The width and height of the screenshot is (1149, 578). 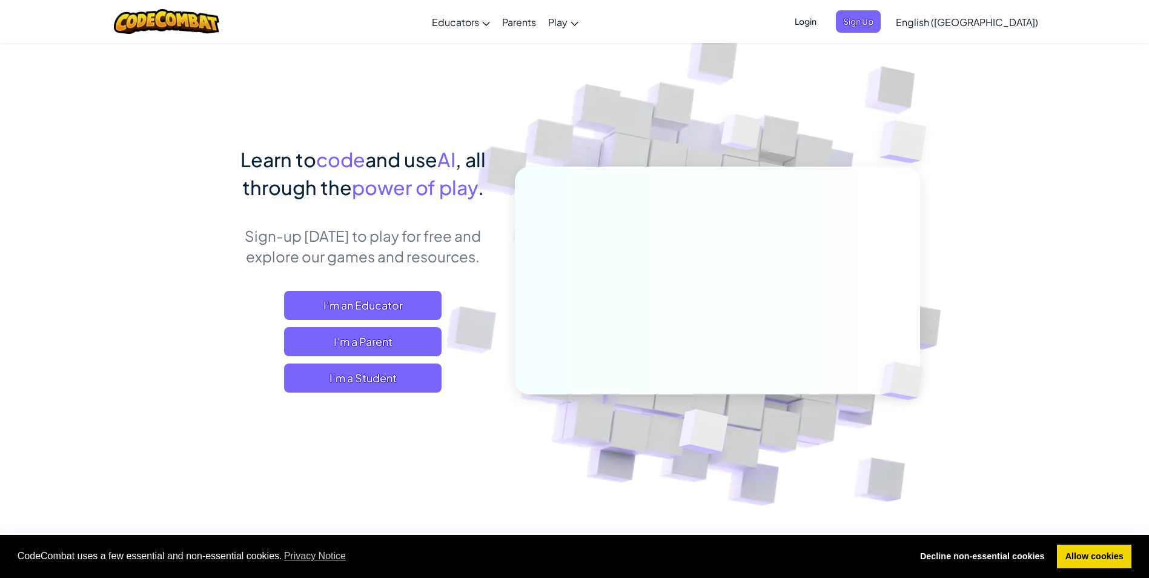 What do you see at coordinates (461, 22) in the screenshot?
I see `a: Educators` at bounding box center [461, 22].